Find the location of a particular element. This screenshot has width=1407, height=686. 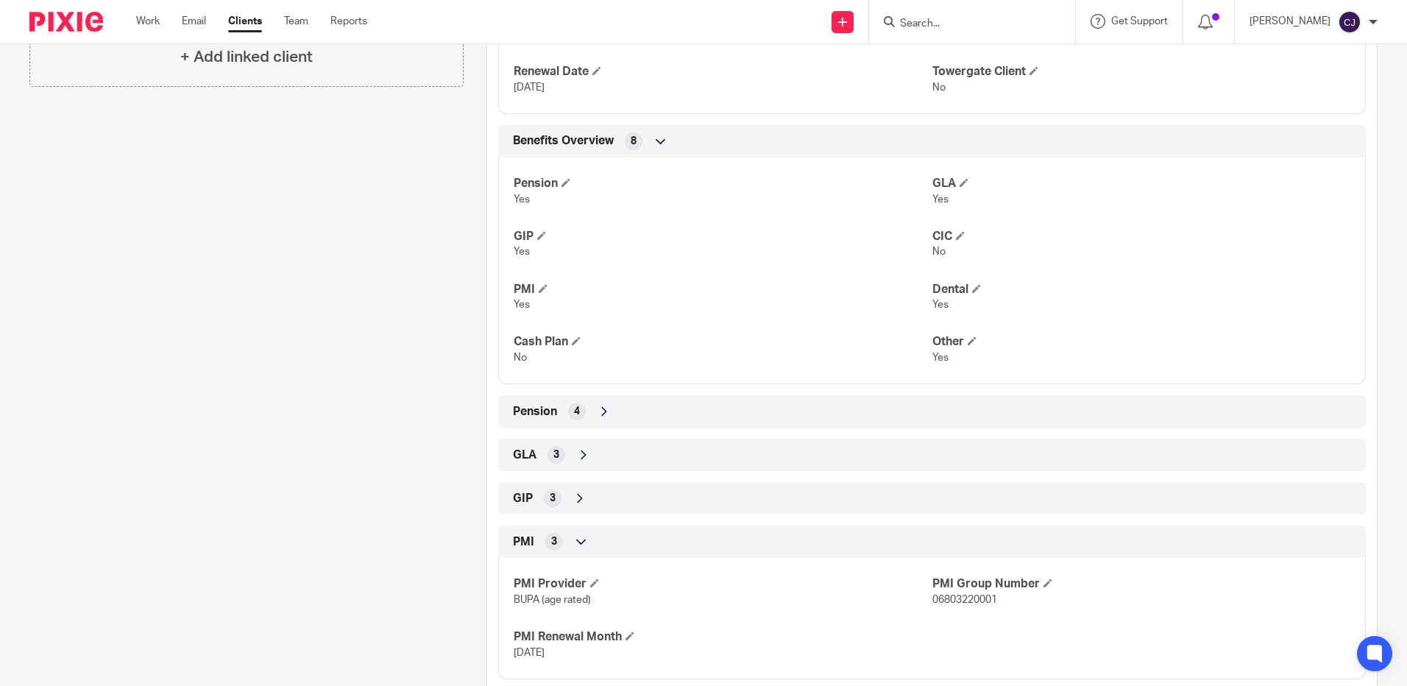

h4: GLA is located at coordinates (1142, 183).